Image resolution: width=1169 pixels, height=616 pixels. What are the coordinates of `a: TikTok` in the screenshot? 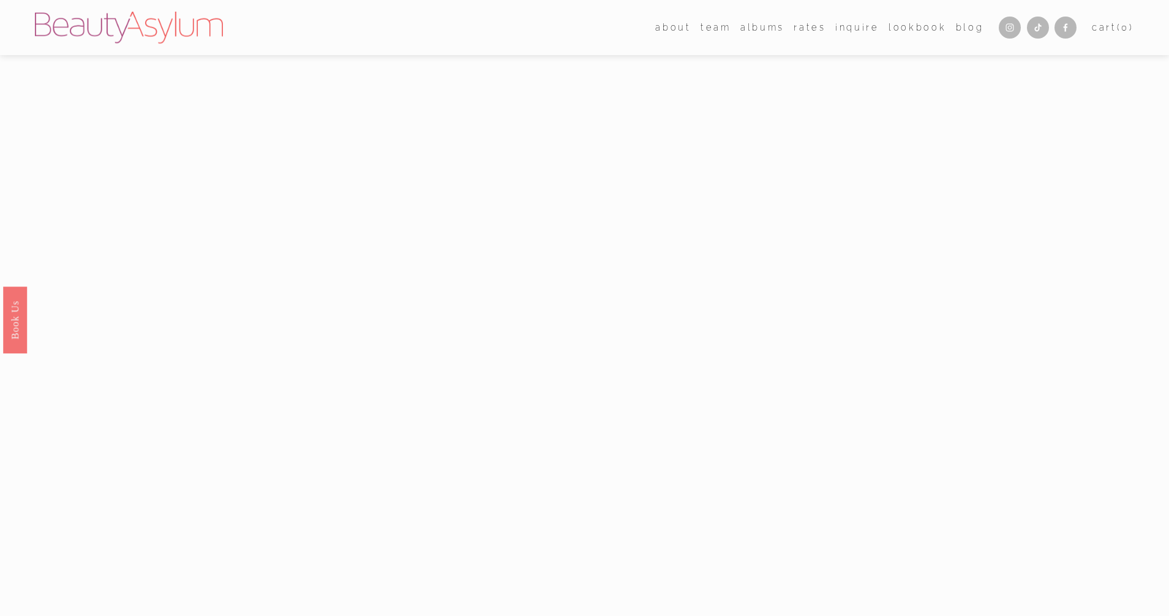 It's located at (1038, 28).